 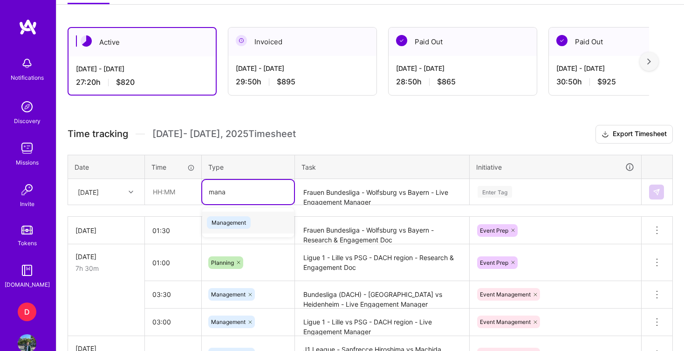 What do you see at coordinates (447, 82) in the screenshot?
I see `span: $865` at bounding box center [447, 82].